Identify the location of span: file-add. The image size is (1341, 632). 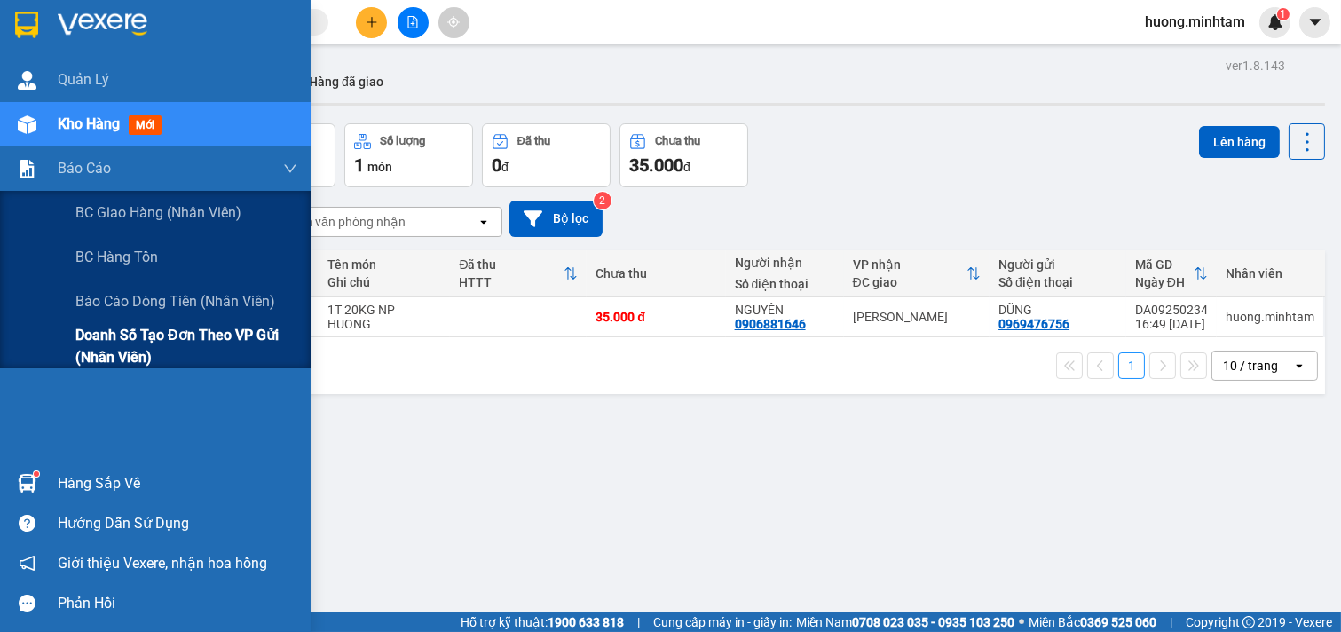
(413, 22).